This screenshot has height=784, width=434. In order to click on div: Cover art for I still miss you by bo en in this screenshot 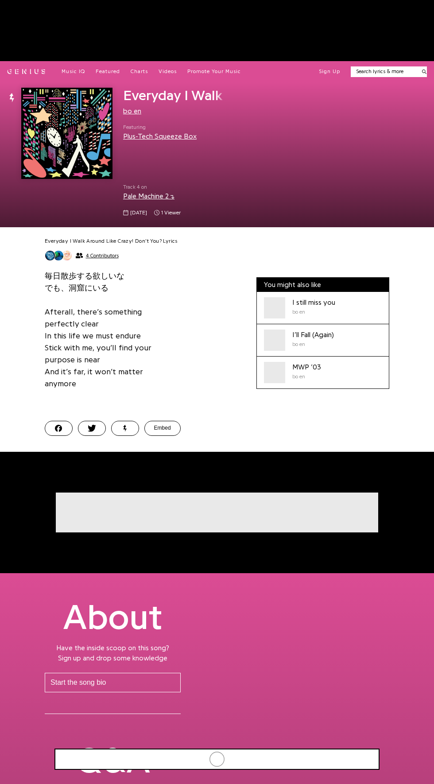, I will do `click(275, 308)`.